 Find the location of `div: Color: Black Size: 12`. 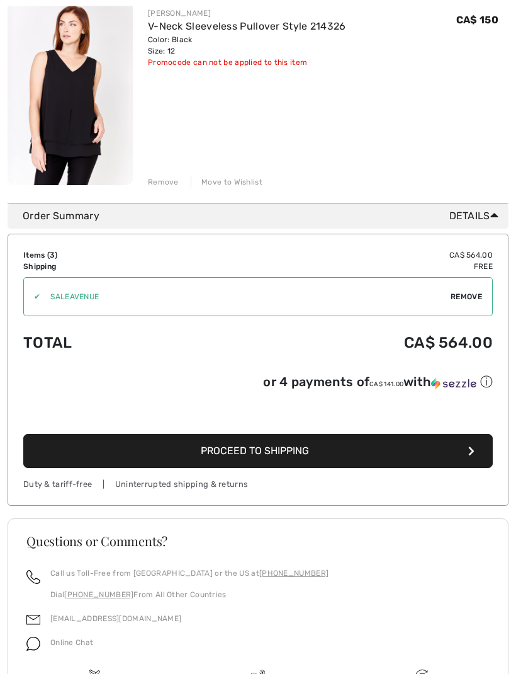

div: Color: Black Size: 12 is located at coordinates (247, 46).